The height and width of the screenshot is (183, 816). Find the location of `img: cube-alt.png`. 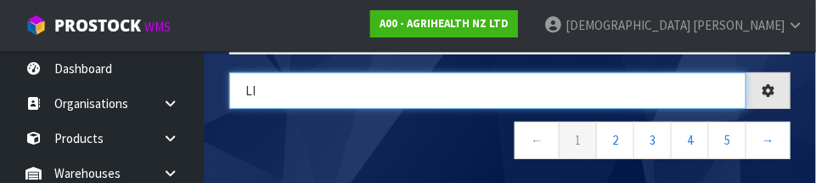

img: cube-alt.png is located at coordinates (36, 25).